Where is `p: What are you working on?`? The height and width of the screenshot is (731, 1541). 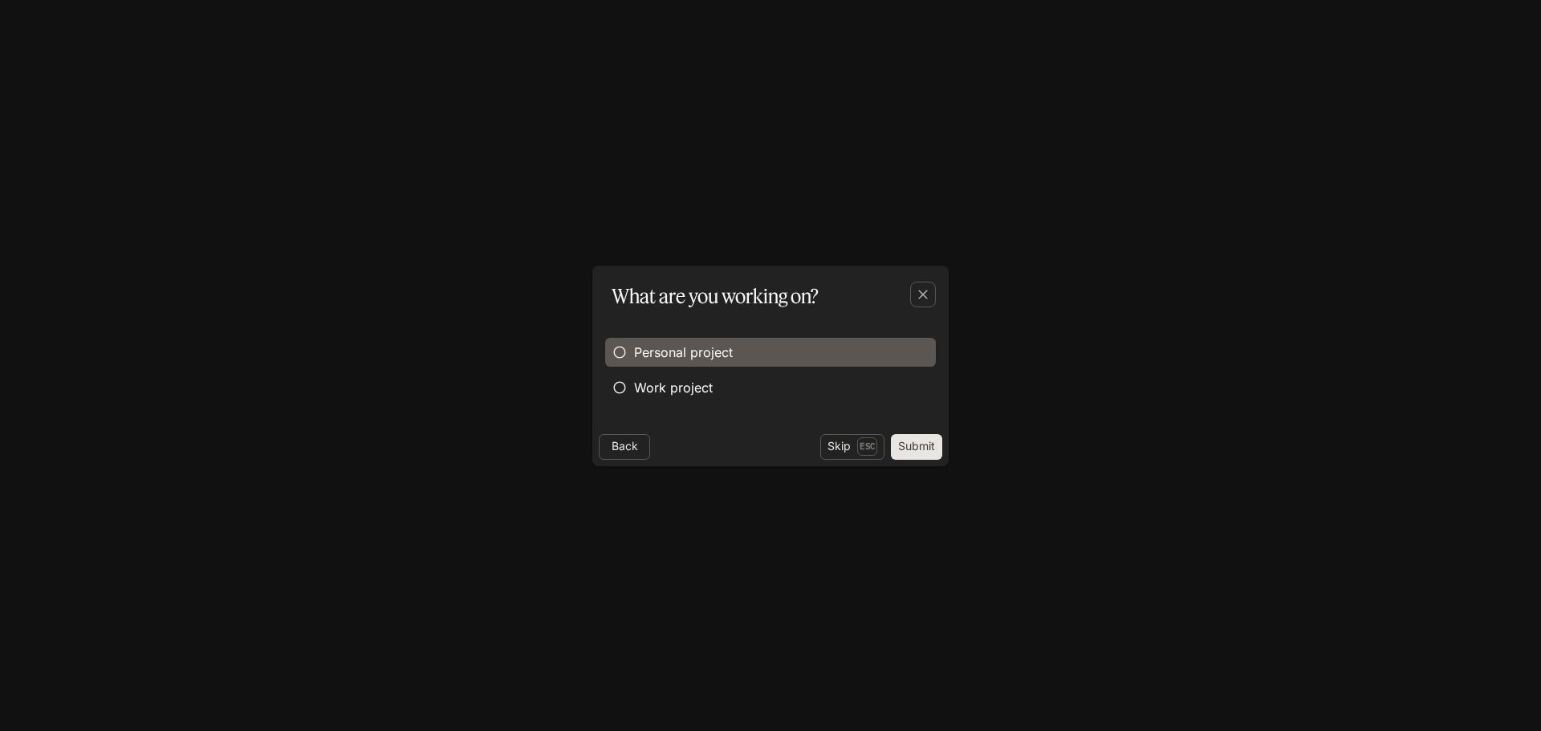
p: What are you working on? is located at coordinates (715, 296).